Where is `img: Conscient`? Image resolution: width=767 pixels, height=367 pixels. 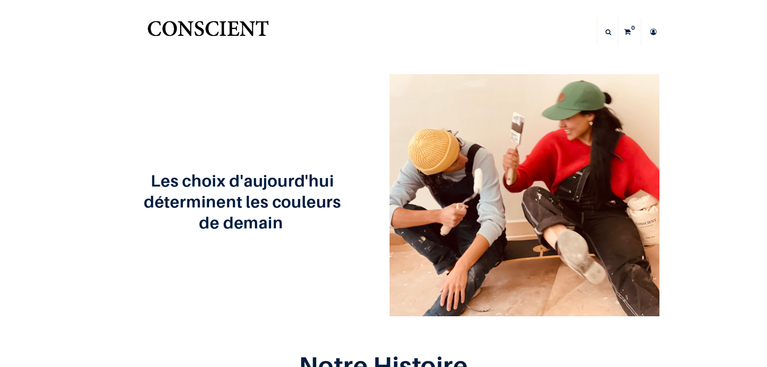
img: Conscient is located at coordinates (208, 32).